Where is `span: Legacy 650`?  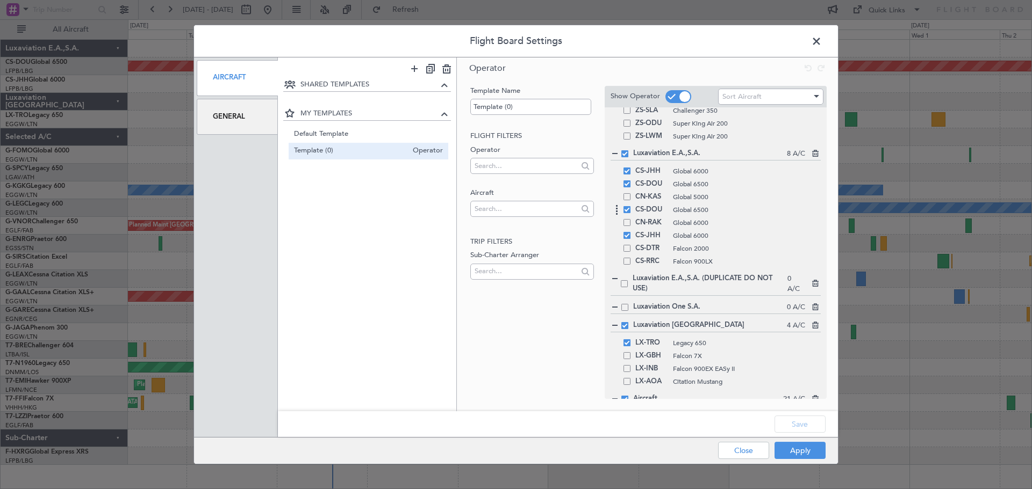
span: Legacy 650 is located at coordinates (746, 343).